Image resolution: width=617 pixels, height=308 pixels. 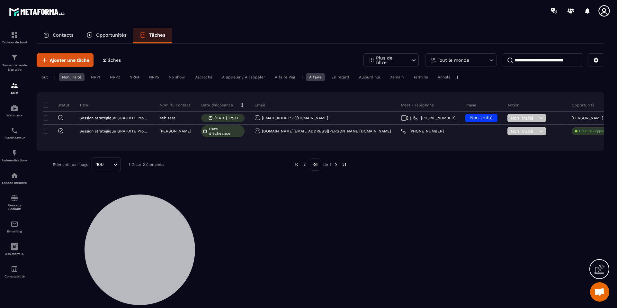 What do you see at coordinates (14, 224) in the screenshot?
I see `img: email` at bounding box center [14, 224].